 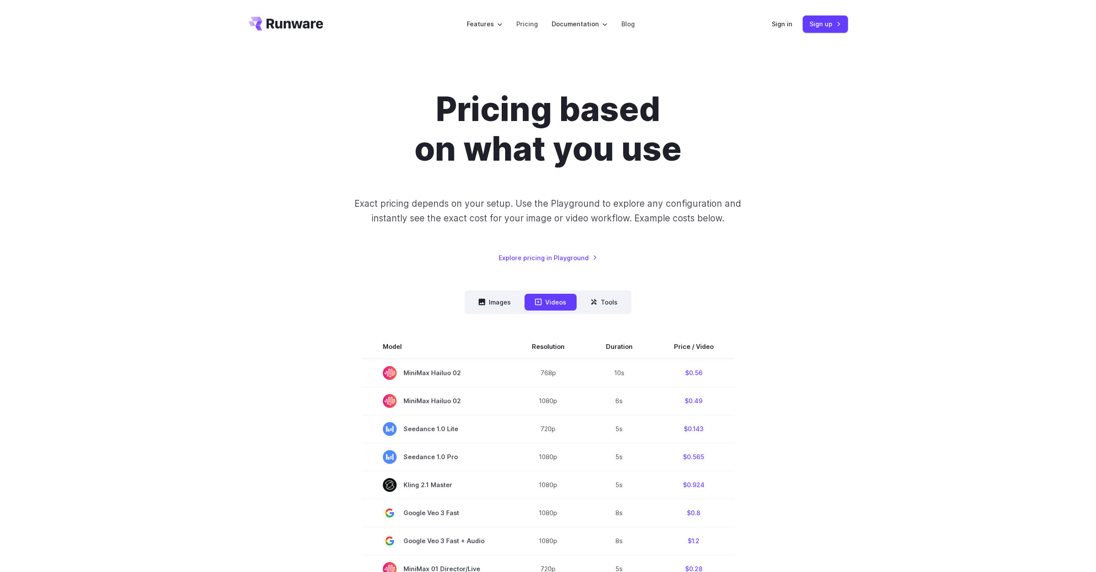 What do you see at coordinates (579, 24) in the screenshot?
I see `label: Documentation` at bounding box center [579, 24].